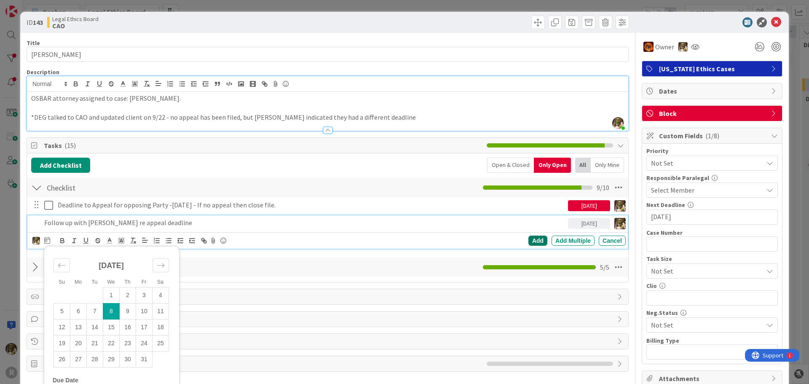 Image resolution: width=809 pixels, height=384 pixels. I want to click on div: Add Multiple, so click(573, 241).